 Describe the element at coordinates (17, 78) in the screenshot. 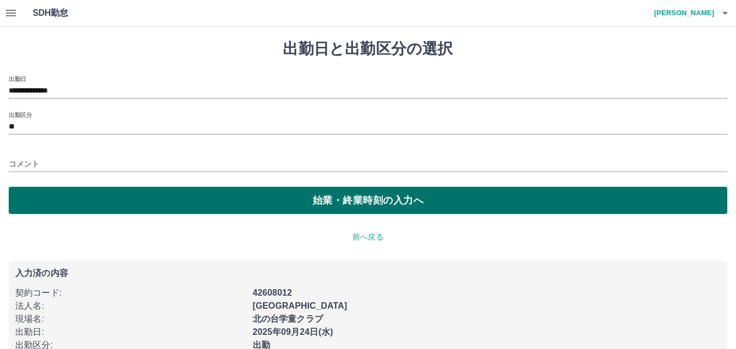

I see `label: 出勤日` at that location.